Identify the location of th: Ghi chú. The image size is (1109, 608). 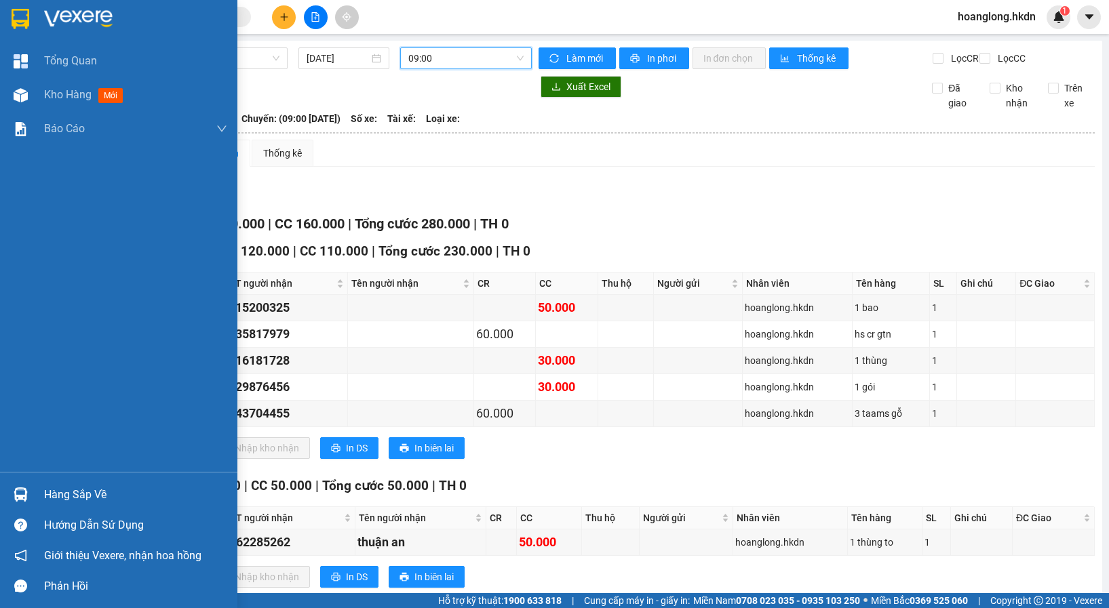
(981, 518).